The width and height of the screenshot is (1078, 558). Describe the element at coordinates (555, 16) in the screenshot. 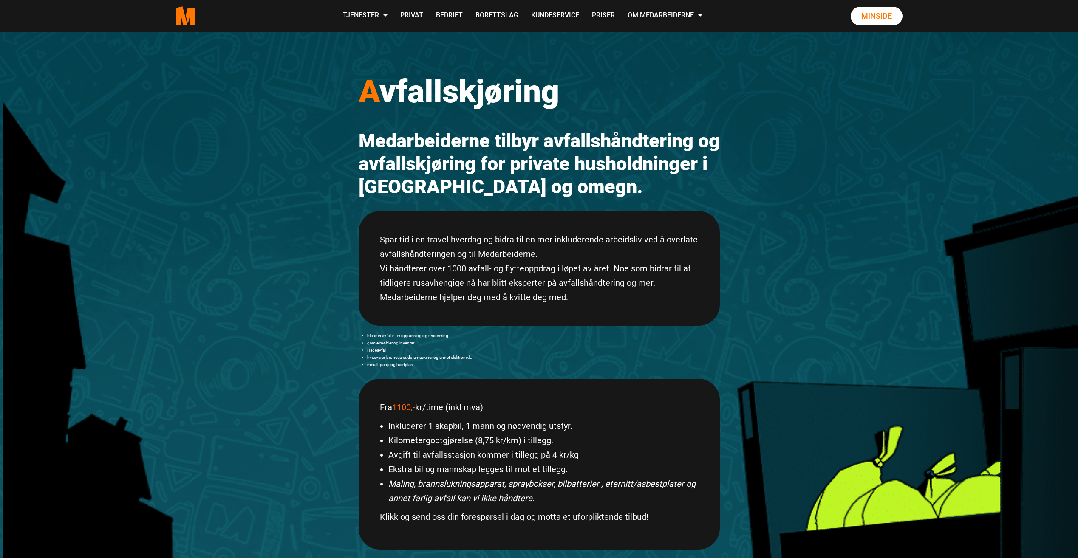

I see `a: Kundeservice` at that location.